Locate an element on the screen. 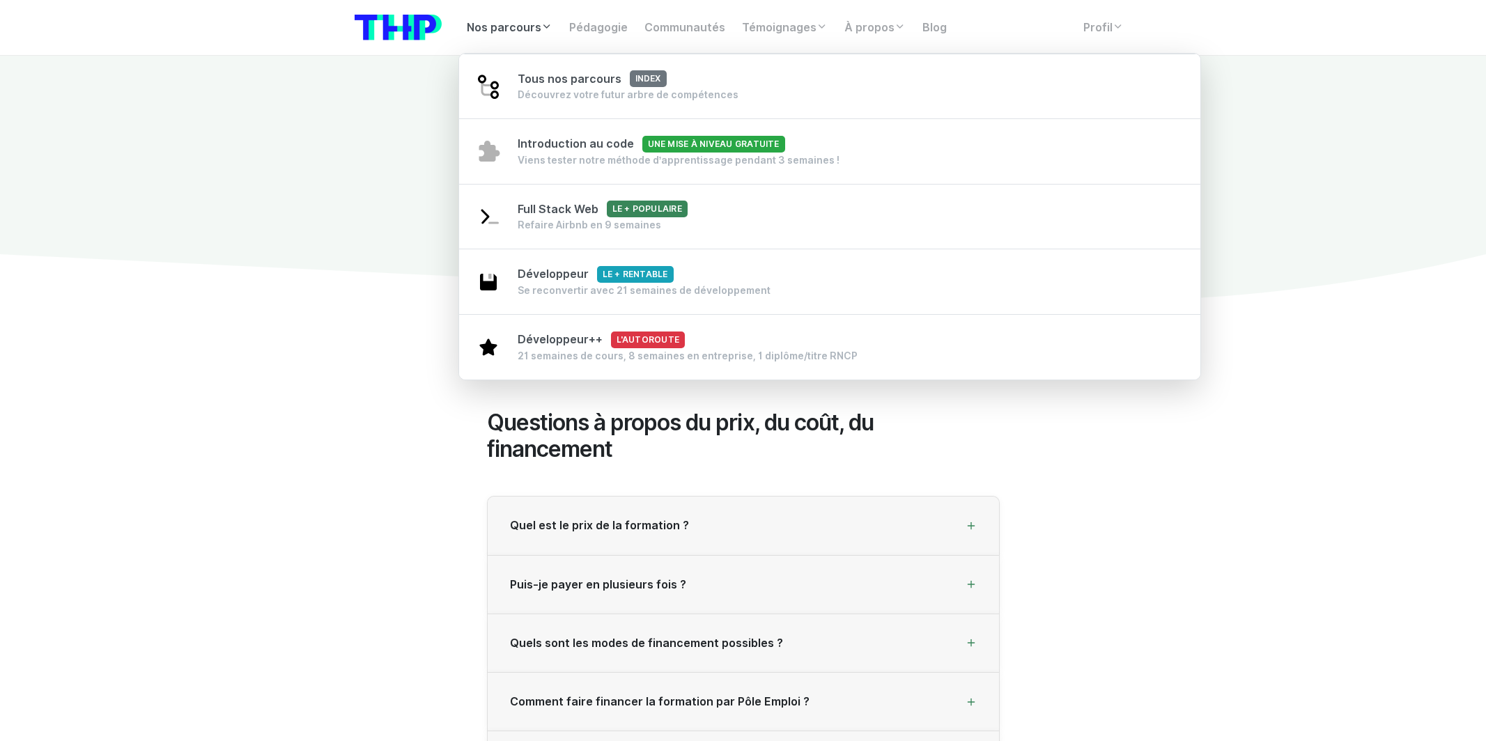  span: Une mise à niveau gratuite is located at coordinates (713, 144).